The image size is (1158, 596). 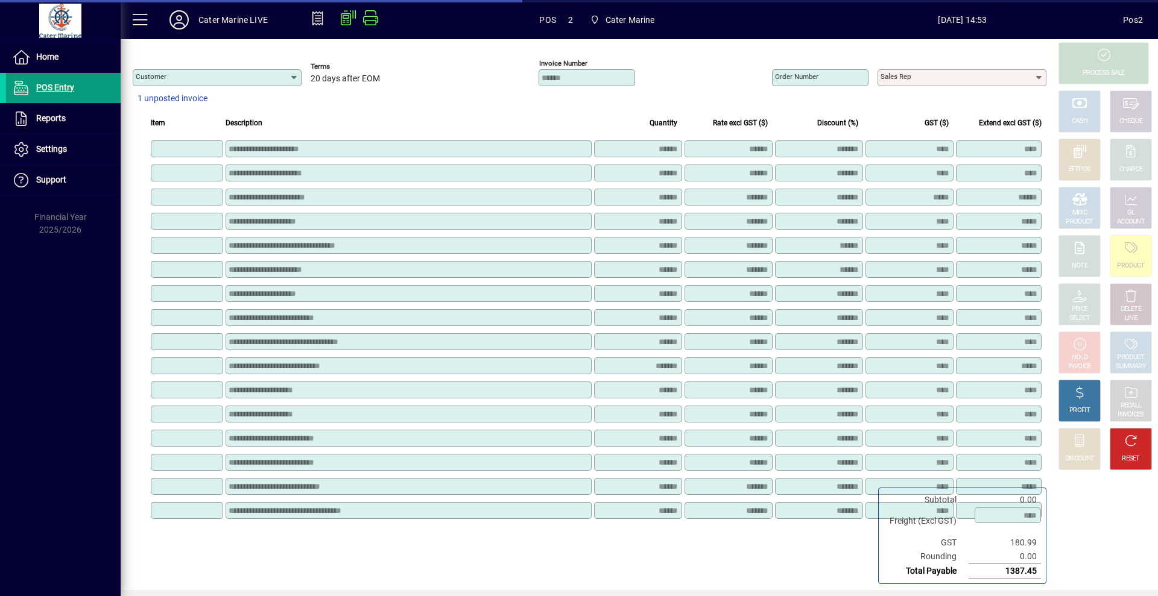 I want to click on div: RECALL, so click(x=1131, y=406).